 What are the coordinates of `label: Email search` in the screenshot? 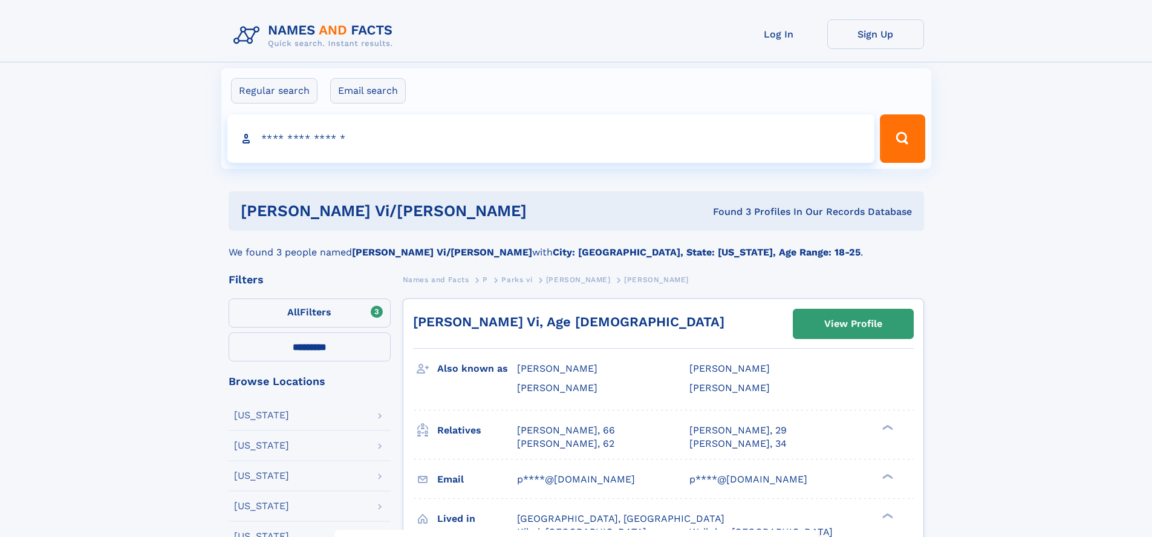 It's located at (368, 91).